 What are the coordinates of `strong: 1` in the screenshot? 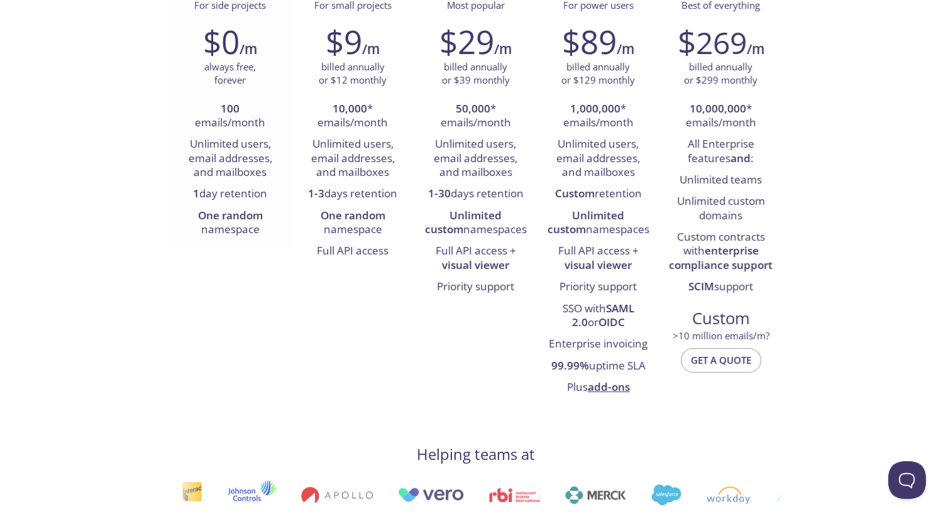 It's located at (196, 193).